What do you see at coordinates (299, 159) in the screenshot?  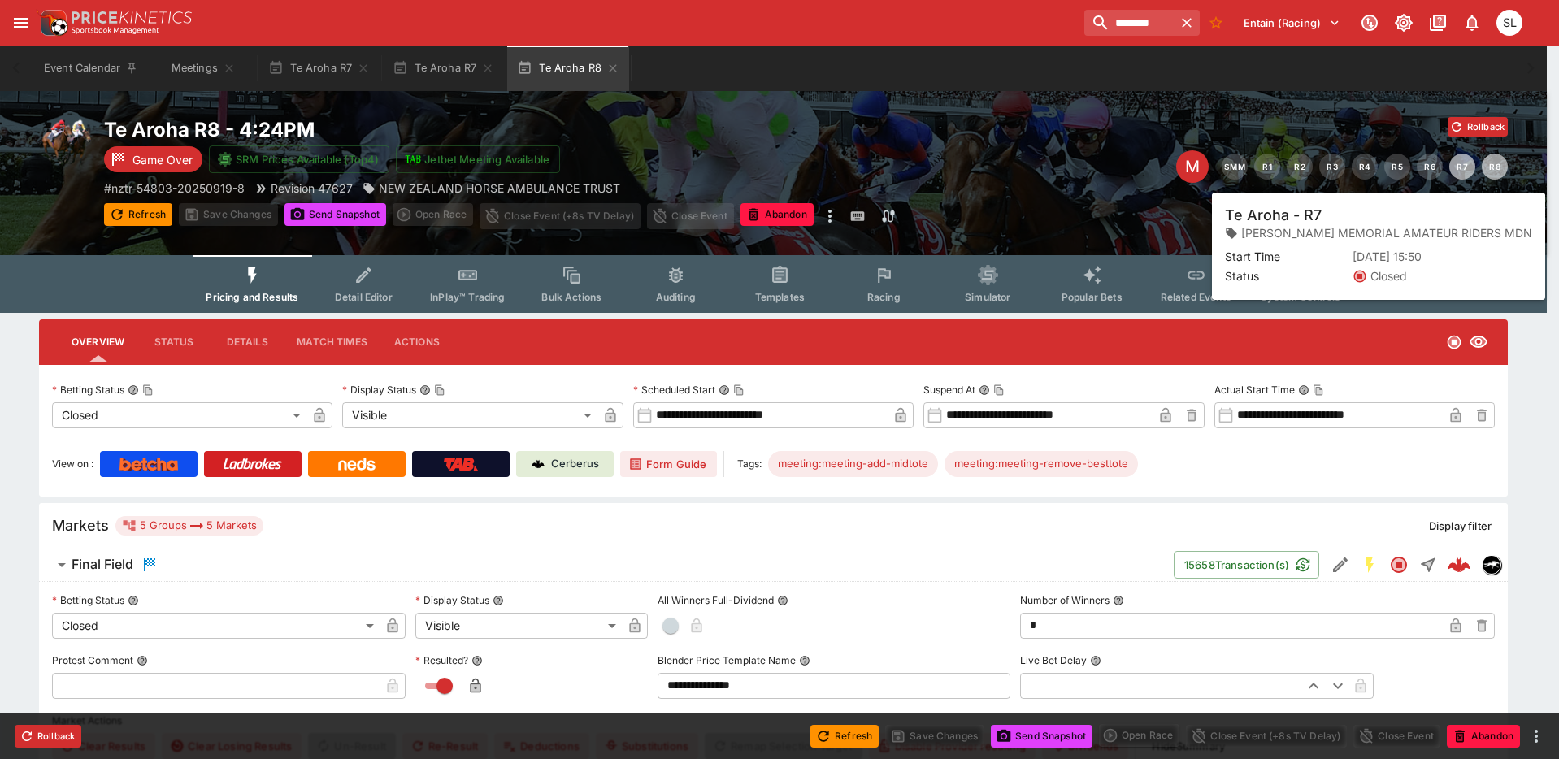 I see `button: SRM Prices Available (Top4)` at bounding box center [299, 159].